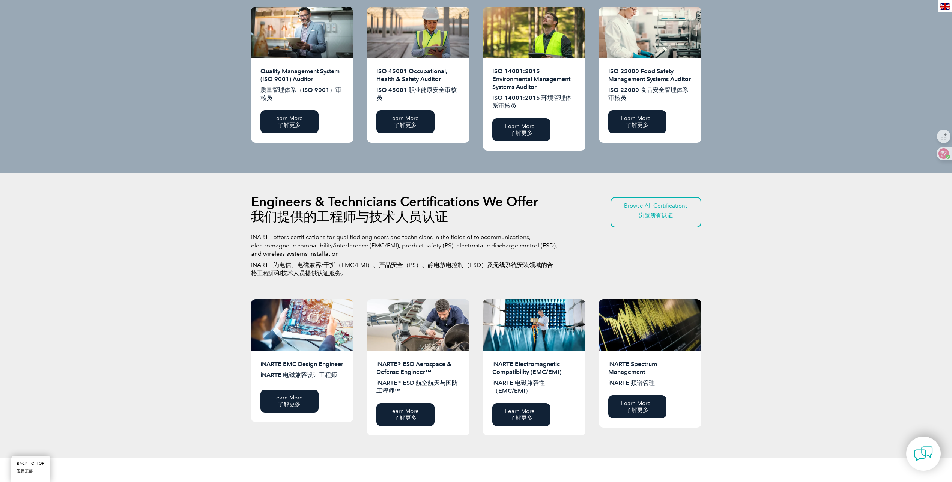  I want to click on h2: ISO 45001 Occupational, Health & Safety Auditor, so click(418, 86).